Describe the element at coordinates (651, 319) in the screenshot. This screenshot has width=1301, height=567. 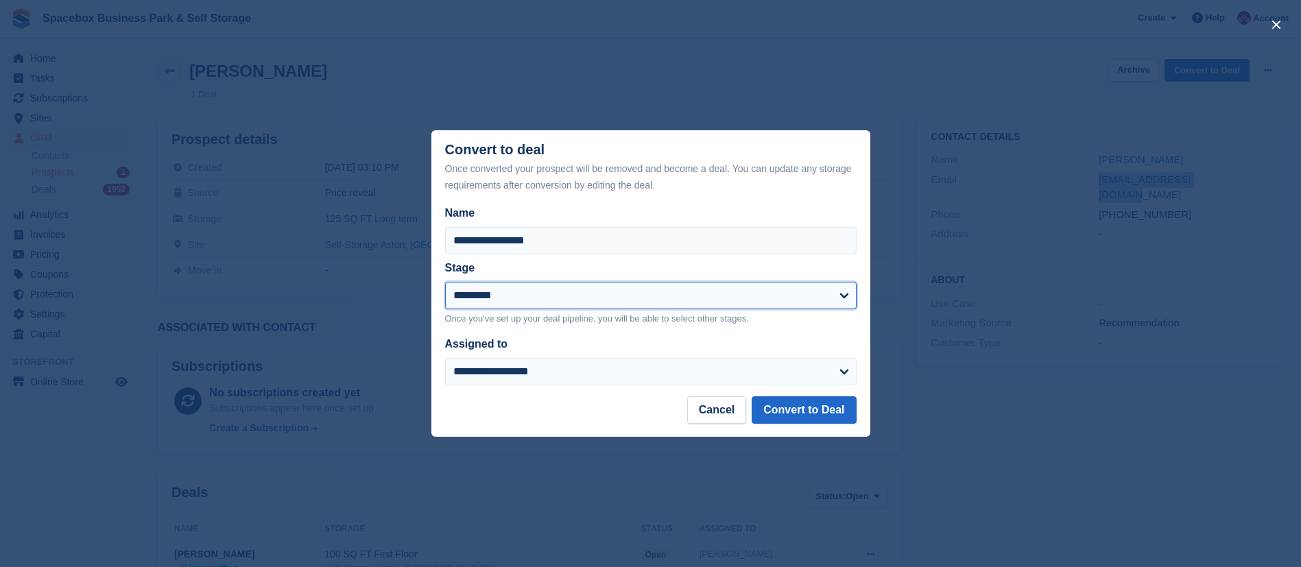
I see `p: Once you've set up your deal pipeline, you will be able to select other stages.` at that location.